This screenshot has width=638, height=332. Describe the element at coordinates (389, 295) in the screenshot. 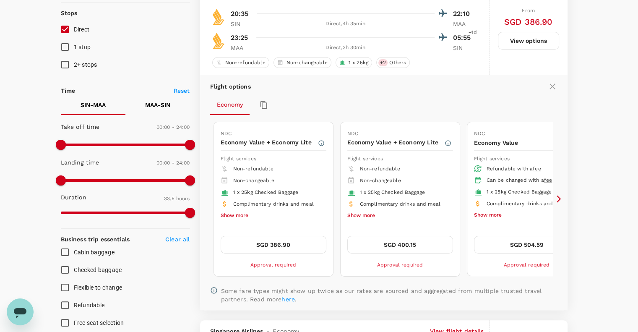

I see `p: Some fare types might show up twice as our rates are sourced and aggregated from multiple trusted...` at that location.